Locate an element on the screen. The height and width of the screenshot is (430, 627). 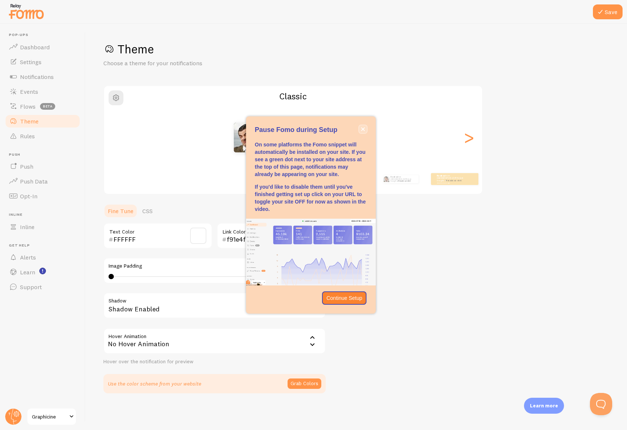
a: Opt-In is located at coordinates (43, 196).